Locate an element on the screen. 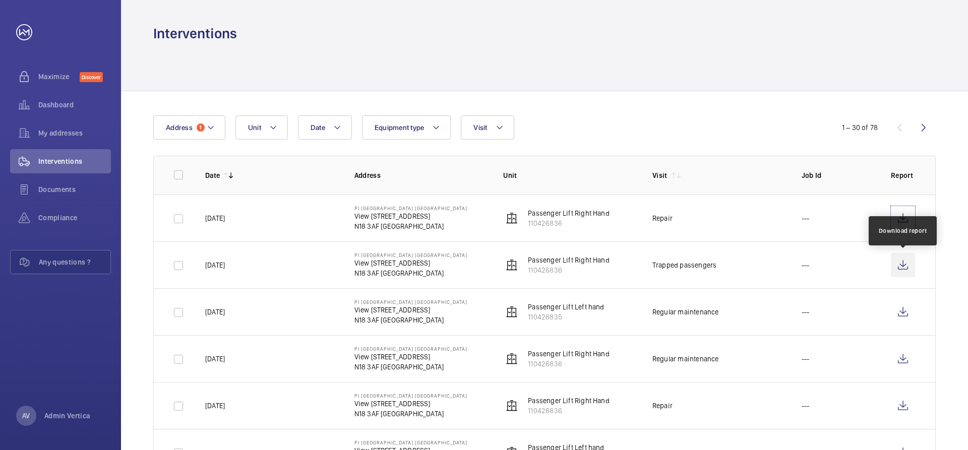  span: My addresses is located at coordinates (75, 133).